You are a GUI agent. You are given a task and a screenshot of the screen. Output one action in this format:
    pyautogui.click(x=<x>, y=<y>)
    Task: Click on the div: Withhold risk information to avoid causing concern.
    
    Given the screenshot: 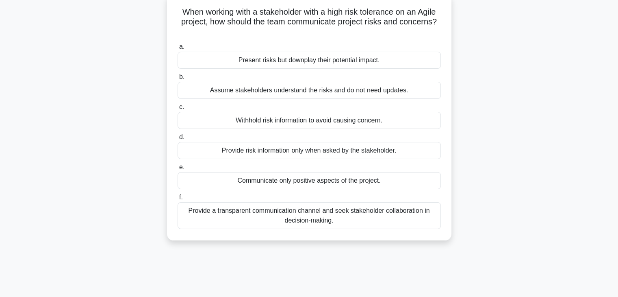 What is the action you would take?
    pyautogui.click(x=309, y=120)
    